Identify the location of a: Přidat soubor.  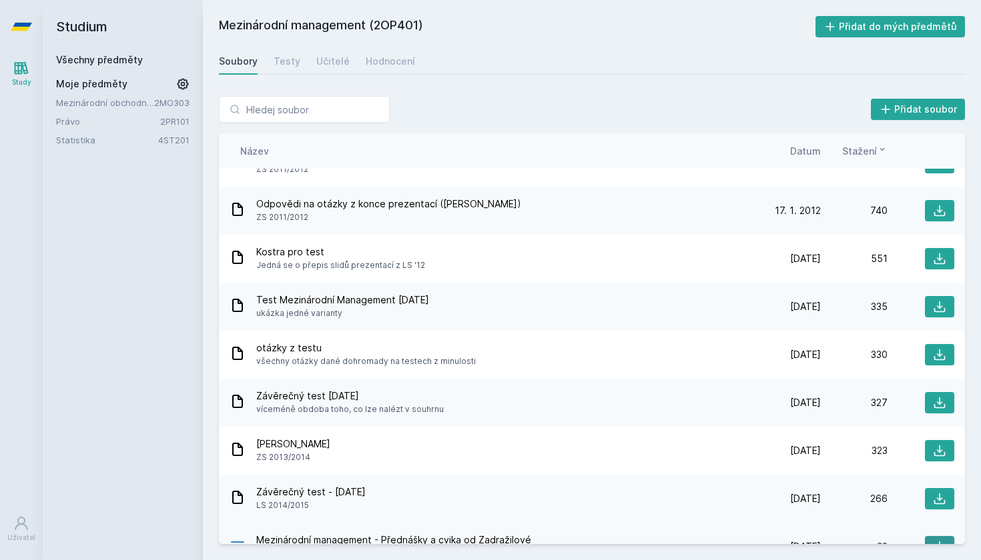
(918, 109).